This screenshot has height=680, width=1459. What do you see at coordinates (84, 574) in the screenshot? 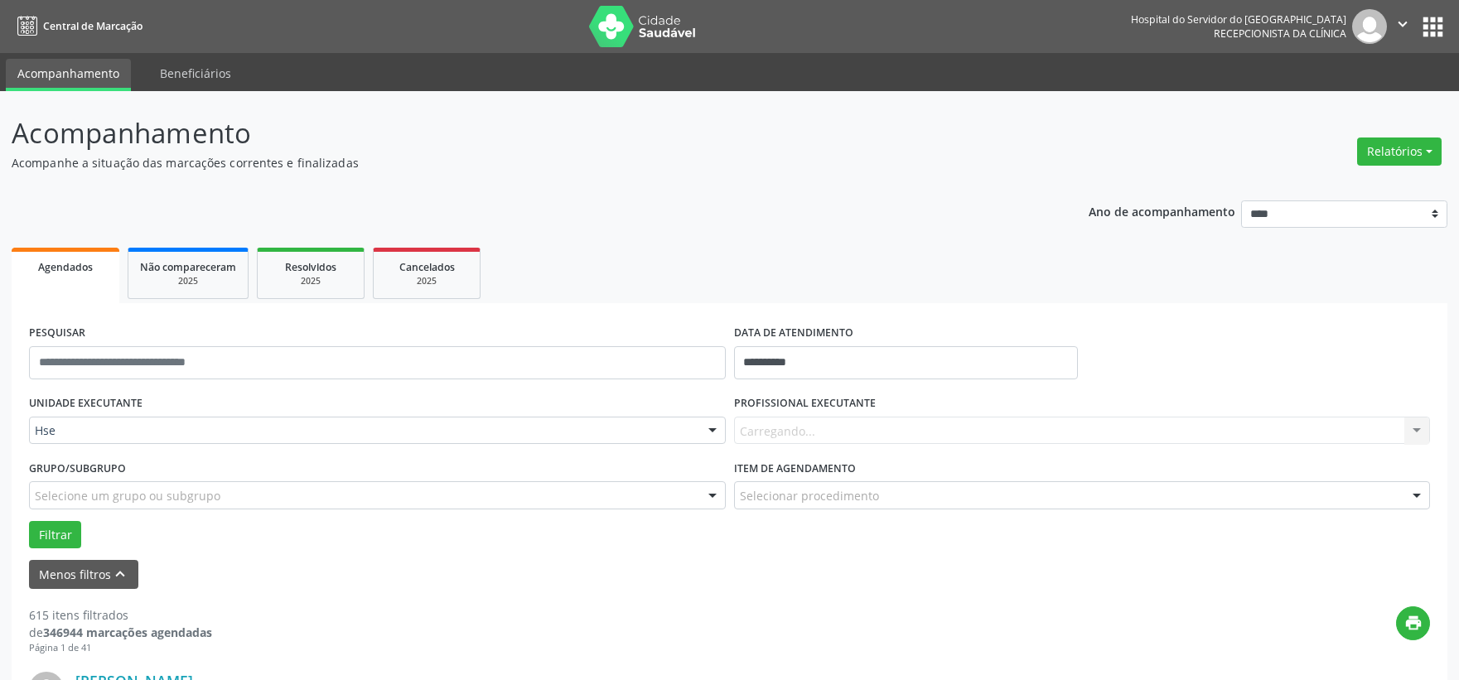
I see `button: Menos filtroskeyboard_arrow_up` at bounding box center [84, 574].